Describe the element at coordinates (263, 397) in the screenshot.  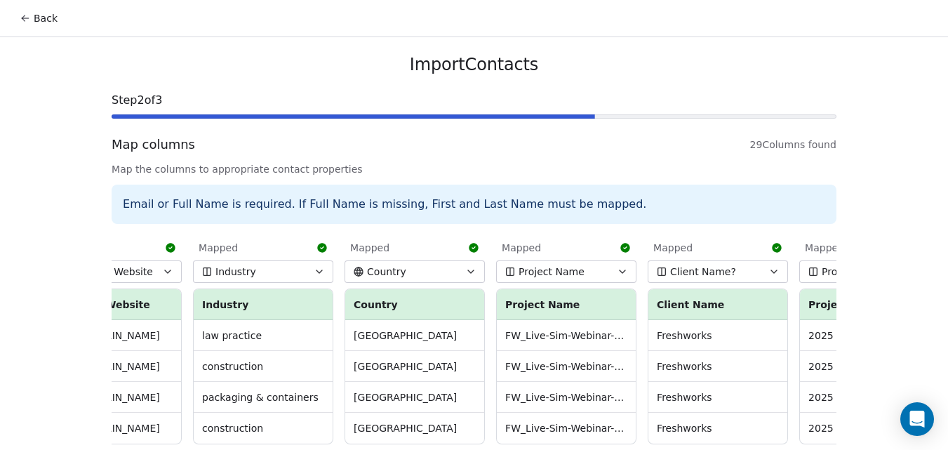
I see `td: packaging & containers` at that location.